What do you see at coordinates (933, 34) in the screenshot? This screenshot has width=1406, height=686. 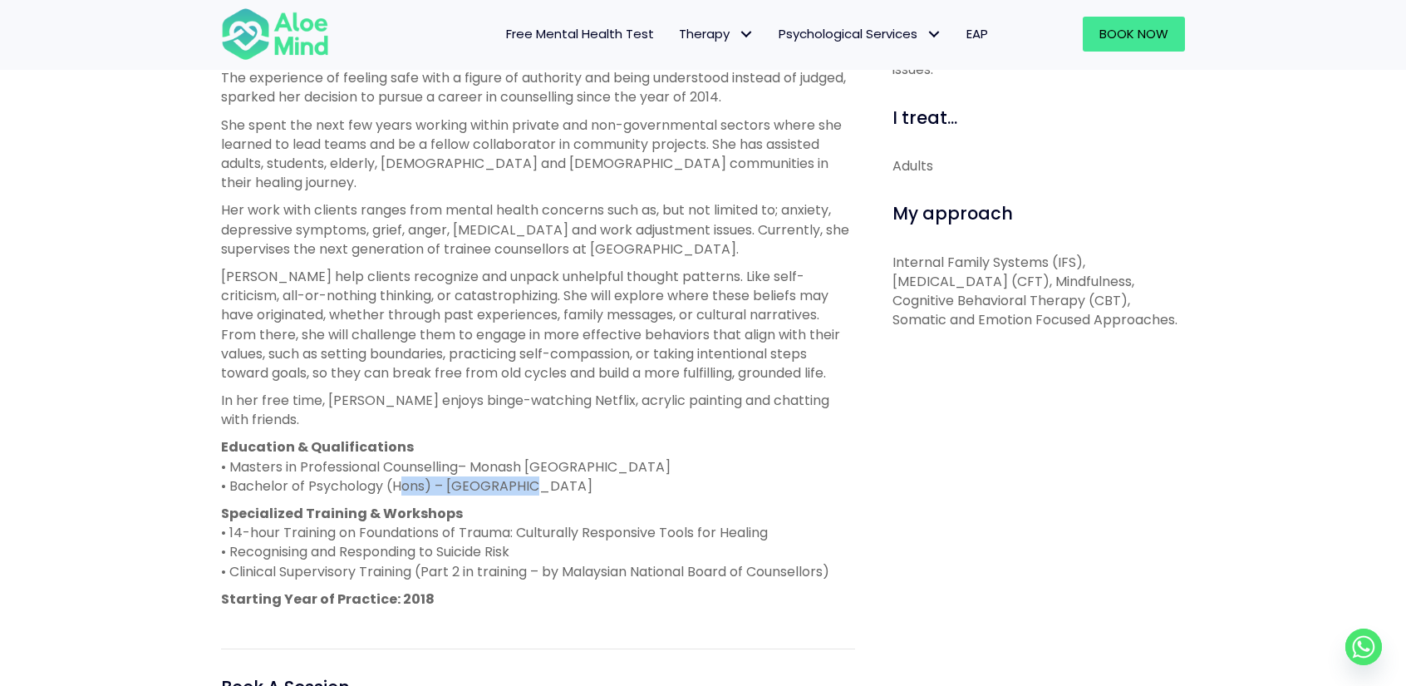 I see `span: Psychological Services: submenu` at bounding box center [933, 34].